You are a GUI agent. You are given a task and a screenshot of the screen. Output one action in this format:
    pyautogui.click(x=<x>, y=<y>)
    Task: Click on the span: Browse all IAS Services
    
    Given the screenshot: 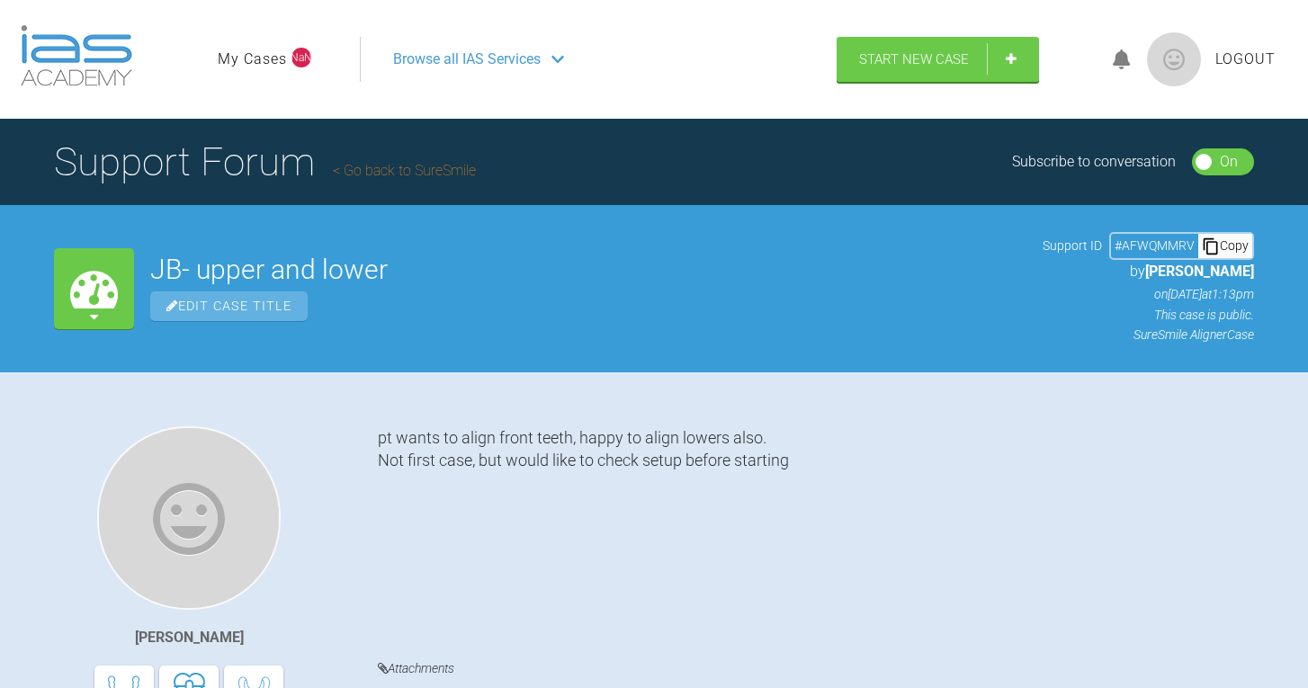 What is the action you would take?
    pyautogui.click(x=467, y=59)
    